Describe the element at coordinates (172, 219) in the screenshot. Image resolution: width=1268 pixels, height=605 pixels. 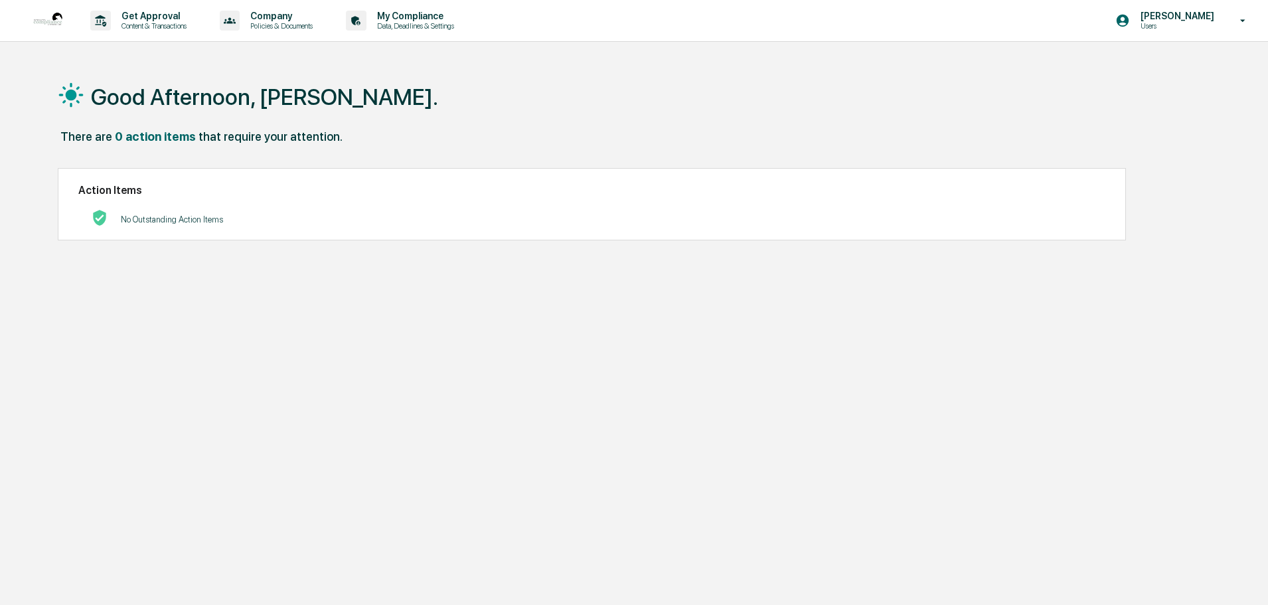
I see `p: No Outstanding Action Items` at that location.